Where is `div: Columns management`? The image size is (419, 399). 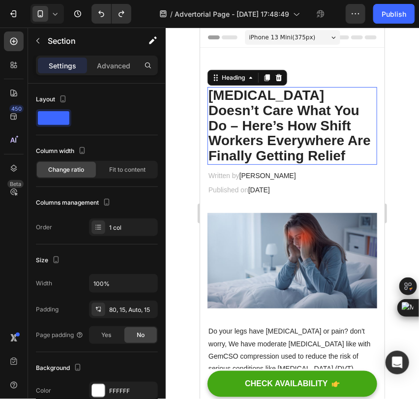 div: Columns management is located at coordinates (74, 203).